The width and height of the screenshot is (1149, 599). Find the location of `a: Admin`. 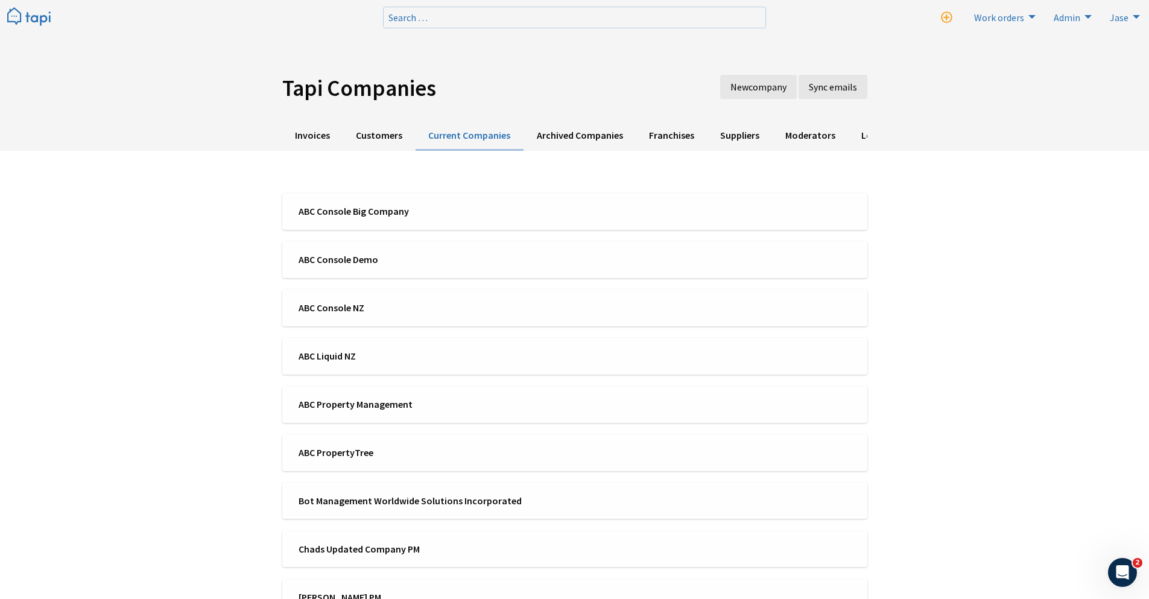

a: Admin is located at coordinates (1071, 17).